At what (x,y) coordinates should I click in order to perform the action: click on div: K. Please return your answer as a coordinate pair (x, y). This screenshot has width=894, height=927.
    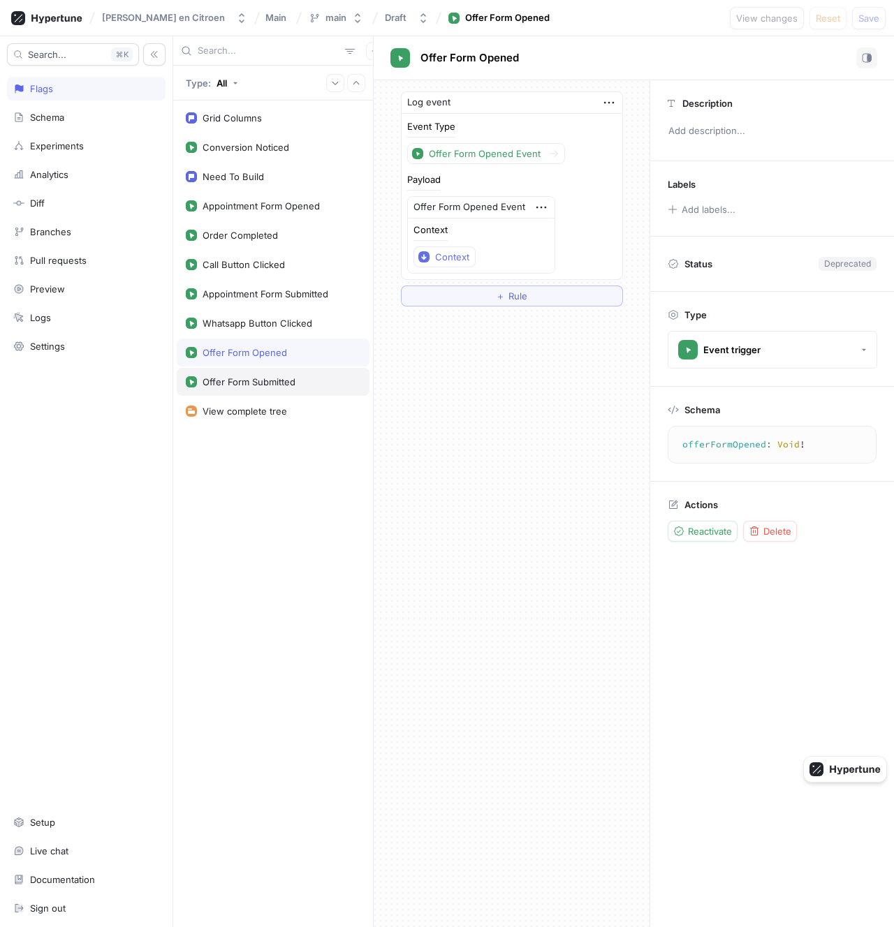
    Looking at the image, I should click on (121, 54).